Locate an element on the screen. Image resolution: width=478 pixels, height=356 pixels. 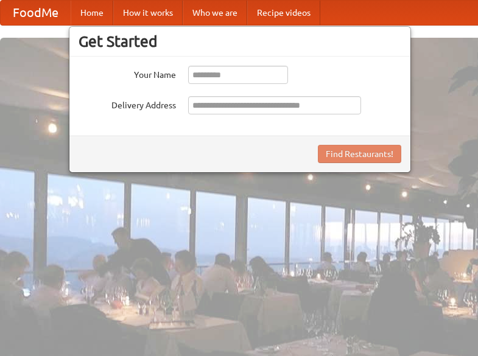
h3: Get Started is located at coordinates (240, 41).